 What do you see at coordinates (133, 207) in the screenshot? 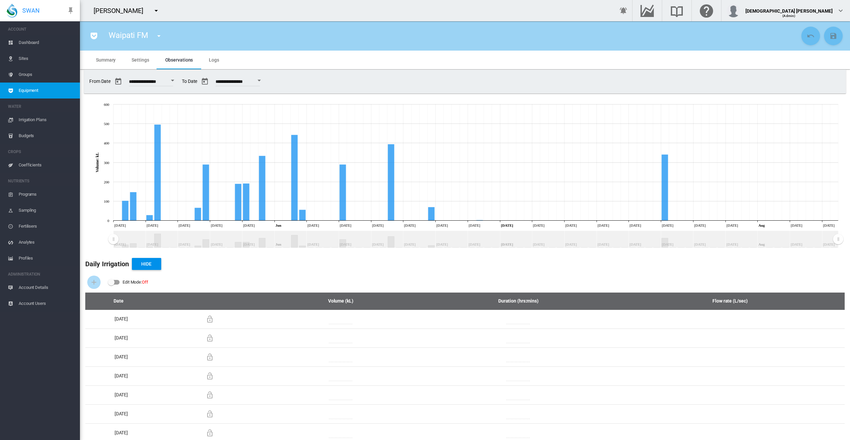
I see `g: May 16, 2025 146` at bounding box center [133, 207].